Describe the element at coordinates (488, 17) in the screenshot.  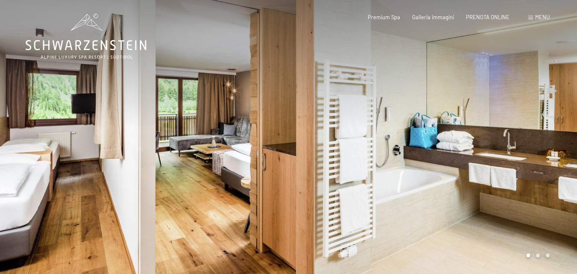
I see `span: PRENOTA ONLINE` at that location.